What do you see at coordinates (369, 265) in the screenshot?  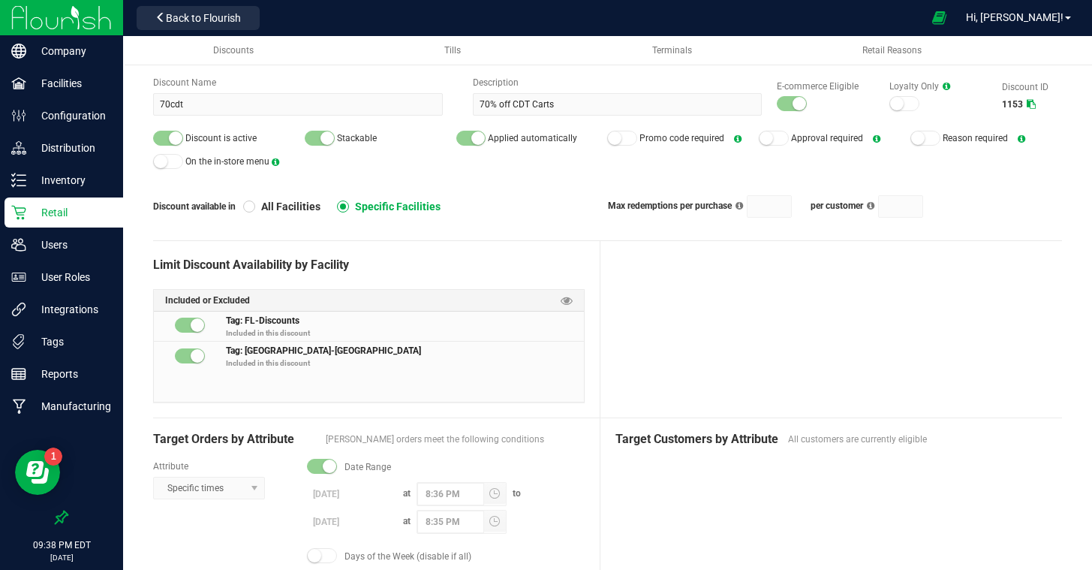 I see `div: Limit Discount Availability by Facility` at bounding box center [369, 265].